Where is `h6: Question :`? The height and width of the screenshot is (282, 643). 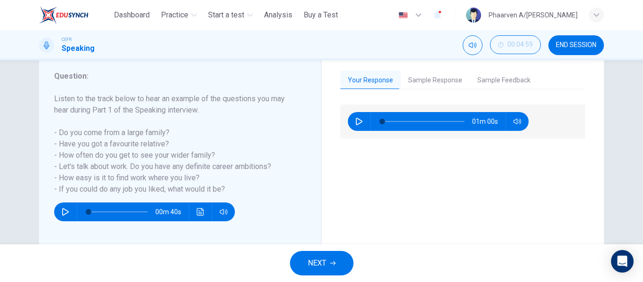
h6: Question : is located at coordinates (174, 76).